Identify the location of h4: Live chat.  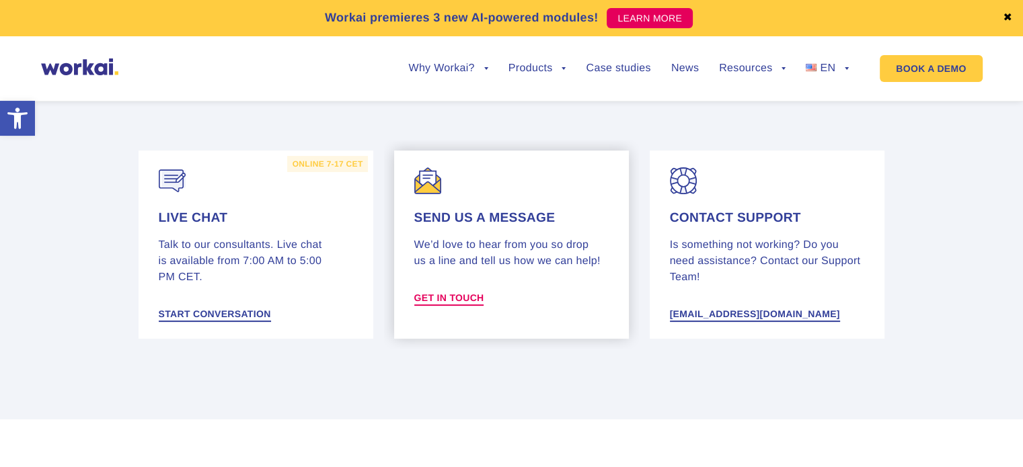
(256, 218).